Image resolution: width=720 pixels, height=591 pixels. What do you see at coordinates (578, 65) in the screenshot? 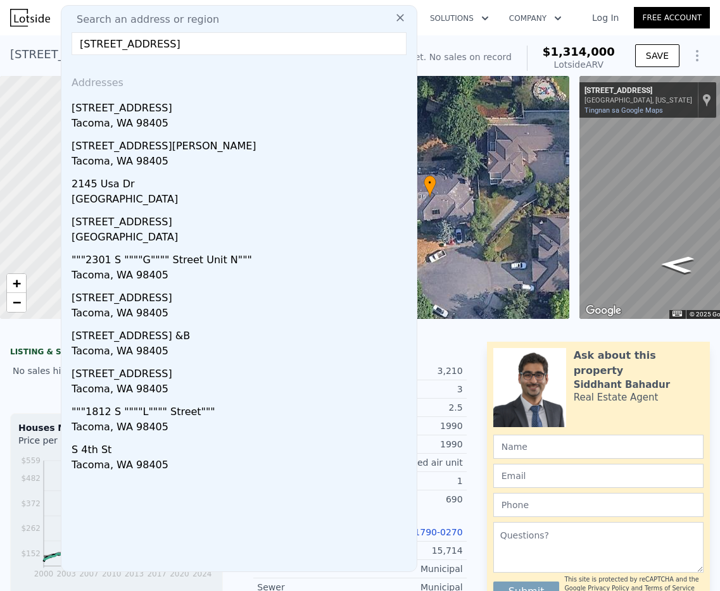
I see `div: Lotside ARV` at bounding box center [578, 65].